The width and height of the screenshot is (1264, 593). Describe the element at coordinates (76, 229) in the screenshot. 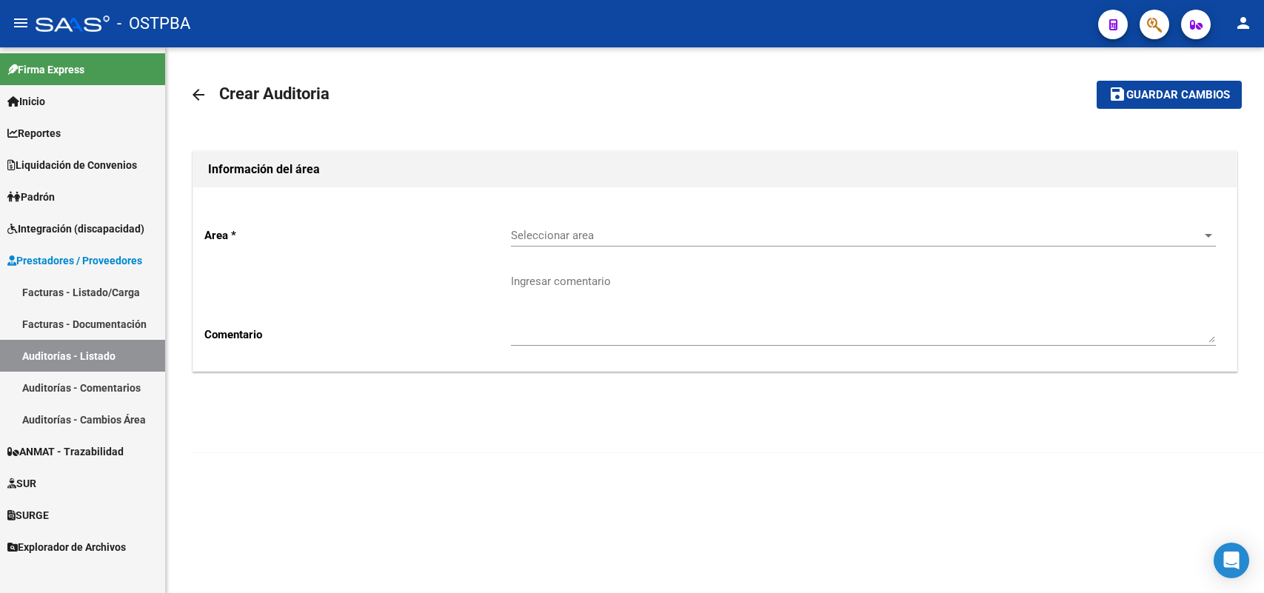

I see `span: Integración (discapacidad)` at that location.